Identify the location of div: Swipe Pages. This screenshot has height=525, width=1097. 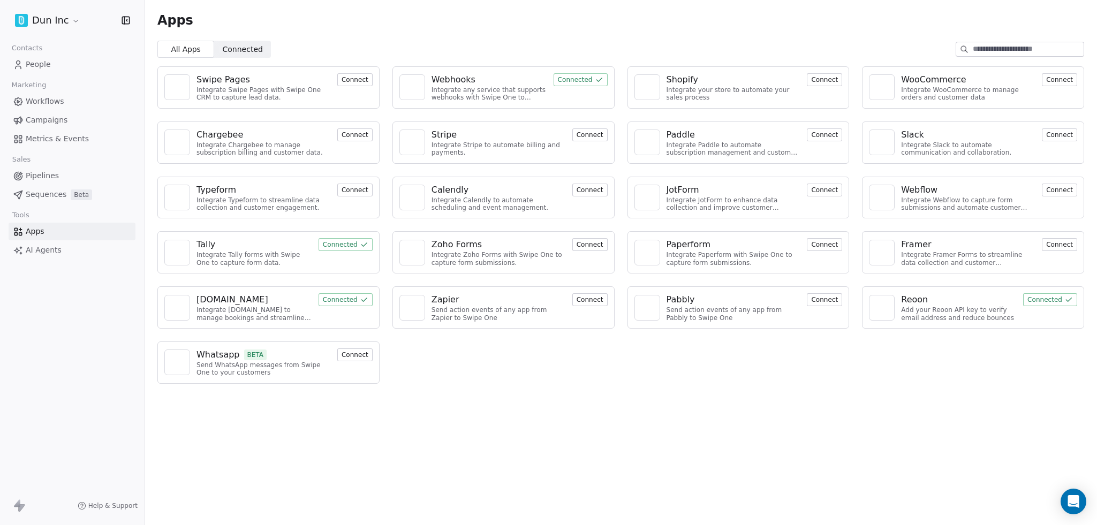
(223, 80).